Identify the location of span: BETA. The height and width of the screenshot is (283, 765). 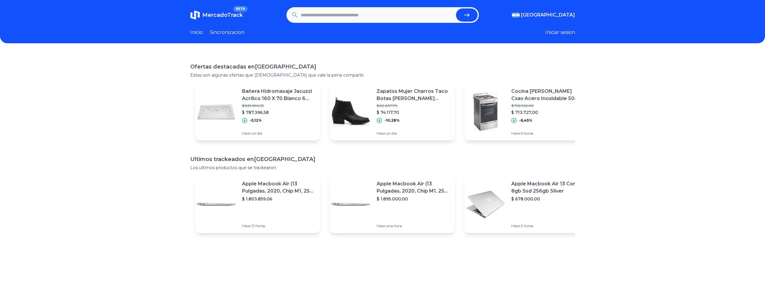
(240, 9).